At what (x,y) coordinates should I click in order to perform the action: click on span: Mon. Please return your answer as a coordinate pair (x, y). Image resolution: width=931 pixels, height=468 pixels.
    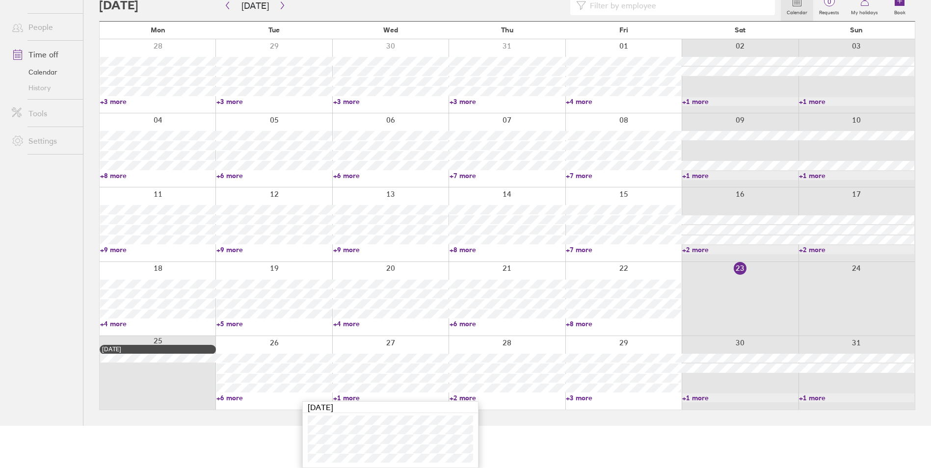
    Looking at the image, I should click on (158, 30).